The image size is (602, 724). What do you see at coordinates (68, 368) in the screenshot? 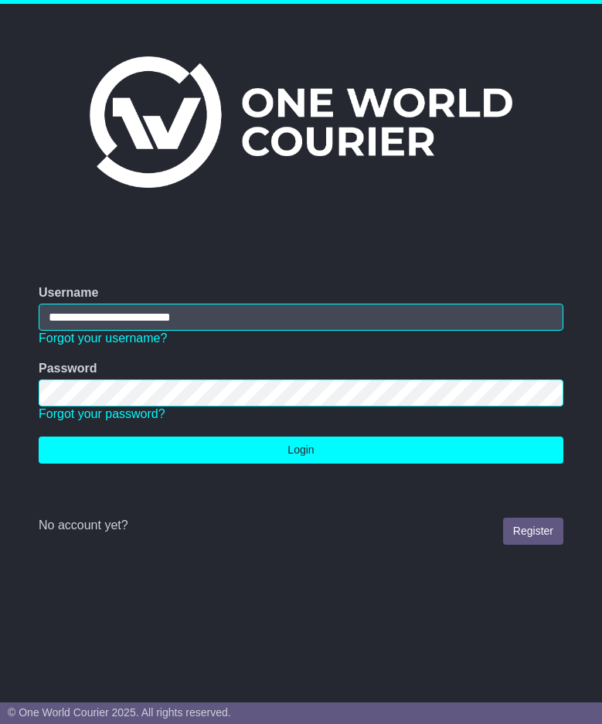
I see `label: Password` at bounding box center [68, 368].